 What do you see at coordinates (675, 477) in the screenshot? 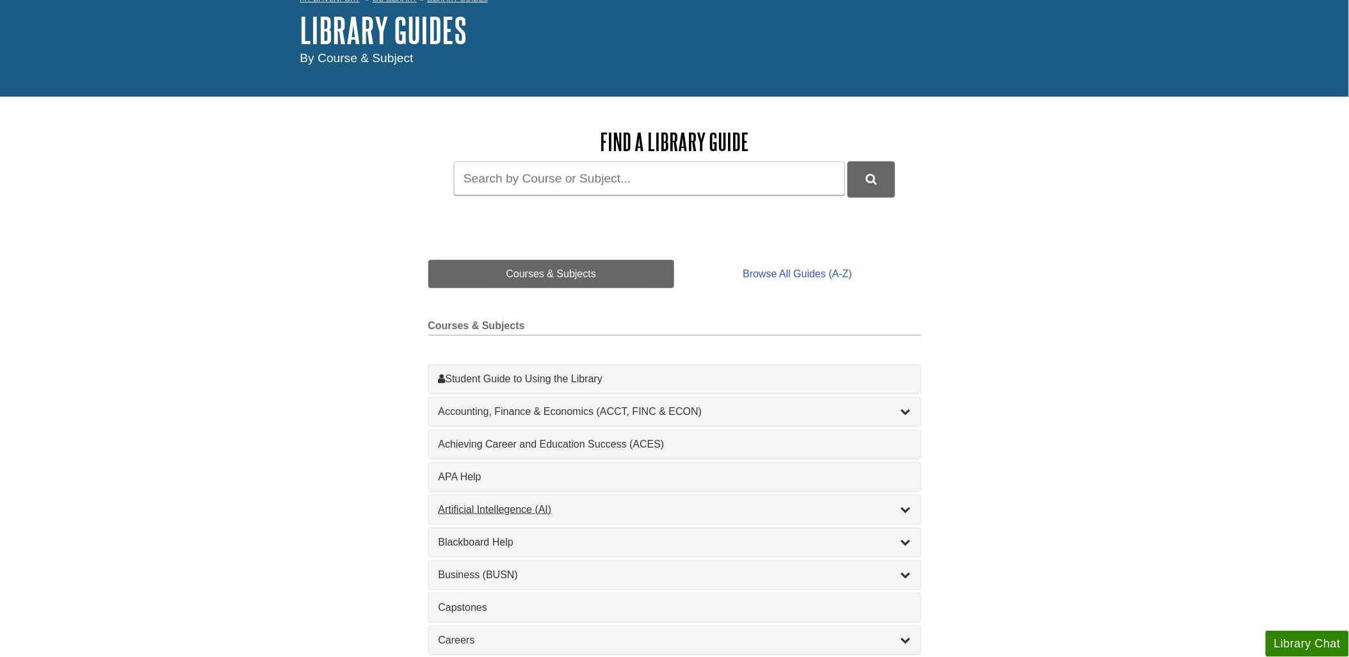
I see `a: APA Help` at bounding box center [675, 477].